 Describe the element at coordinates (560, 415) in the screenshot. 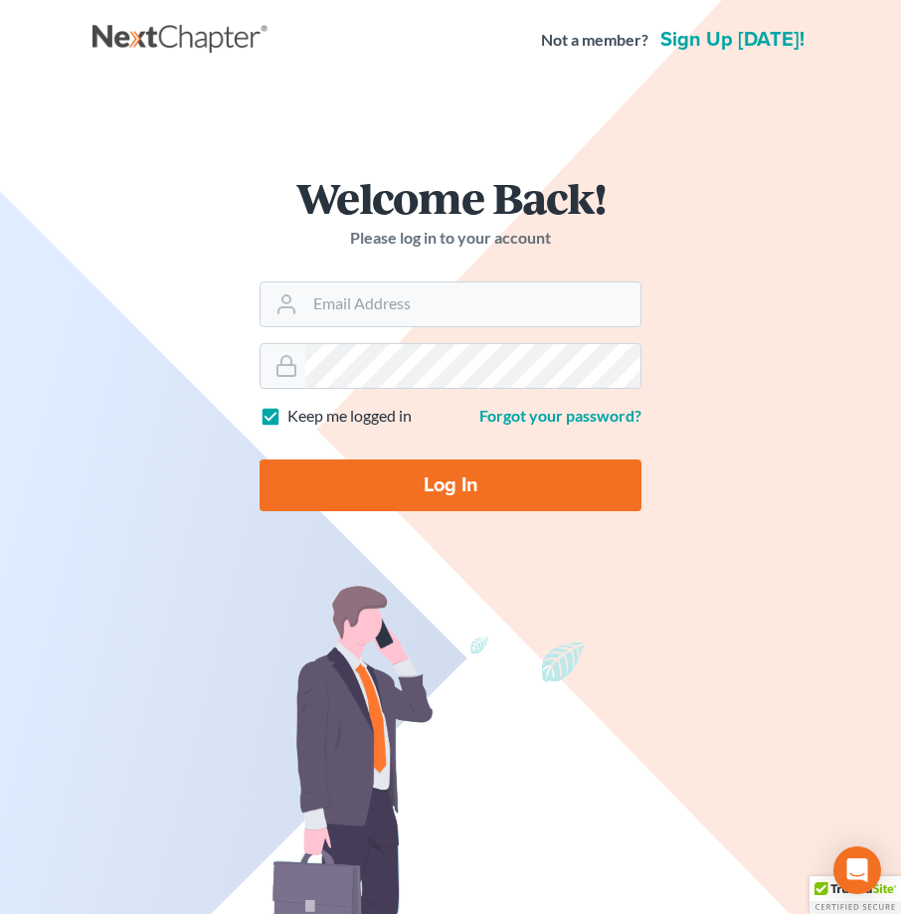

I see `a: Forgot your password?` at that location.